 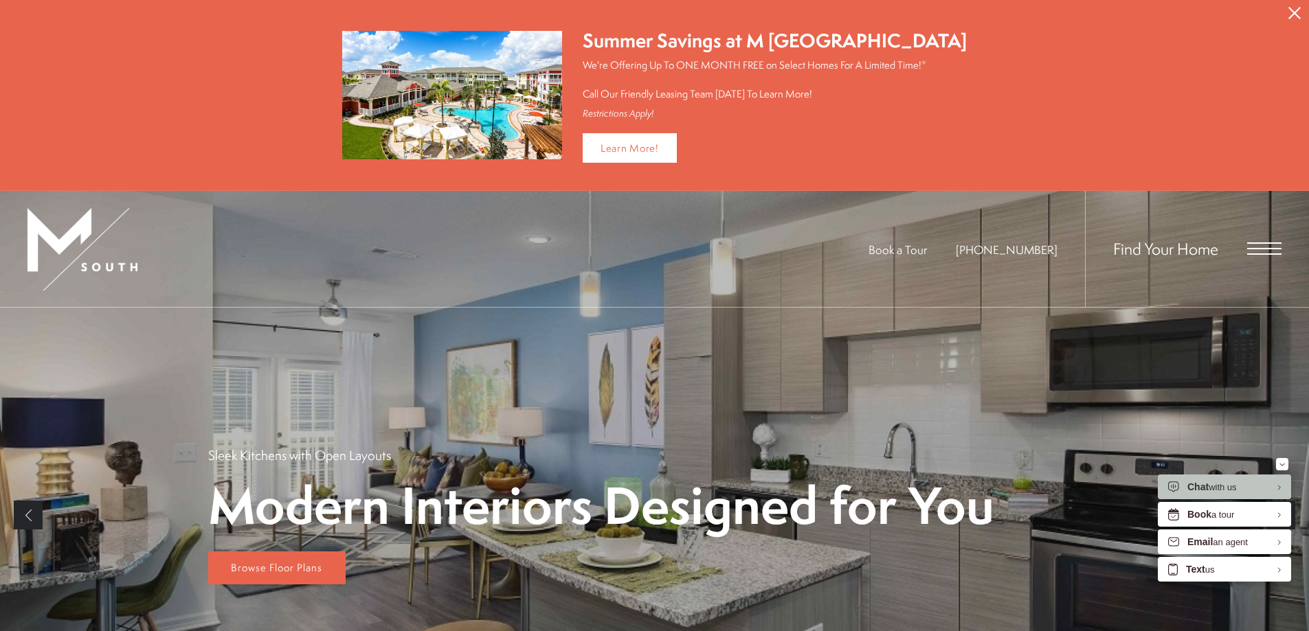 I want to click on a: Browse Floor Plans, so click(x=277, y=568).